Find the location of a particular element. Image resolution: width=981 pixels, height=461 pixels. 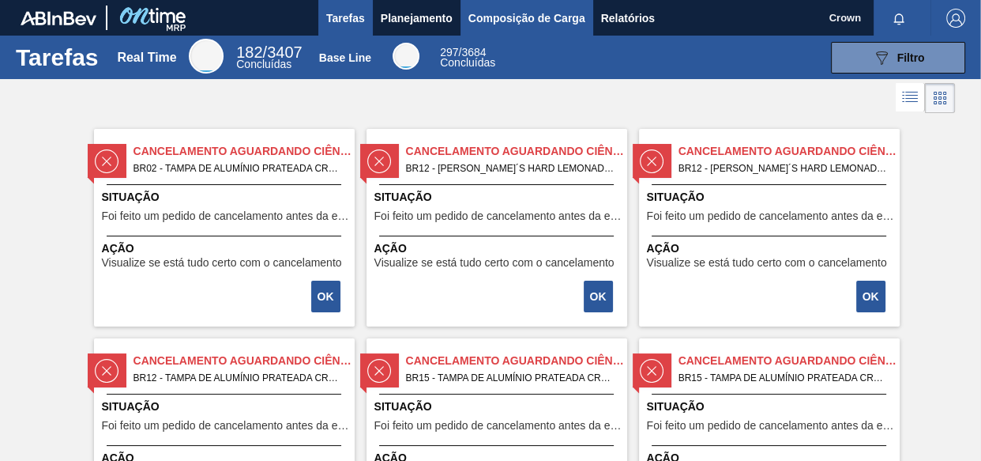

span: BR15 - TAMPA DE ALUMÍNIO PRATEADA CROWN ISE Pedido - 837833 is located at coordinates (510, 378).